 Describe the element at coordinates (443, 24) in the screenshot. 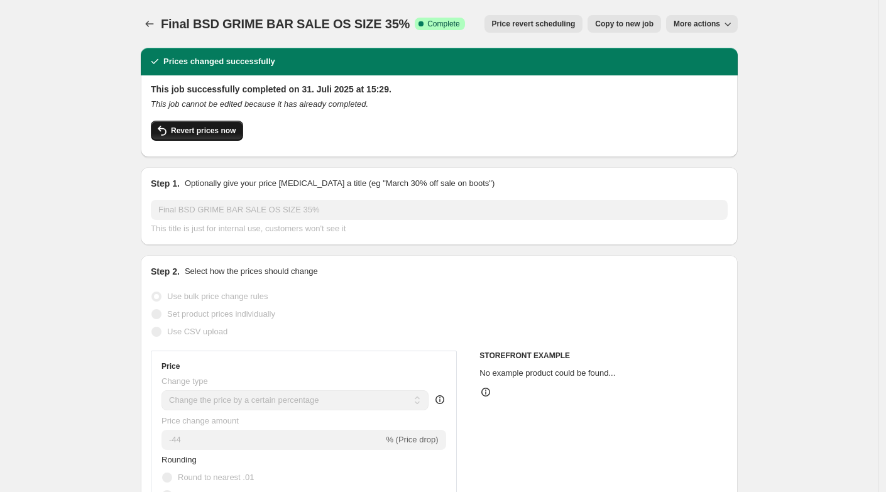

I see `span: Complete` at that location.